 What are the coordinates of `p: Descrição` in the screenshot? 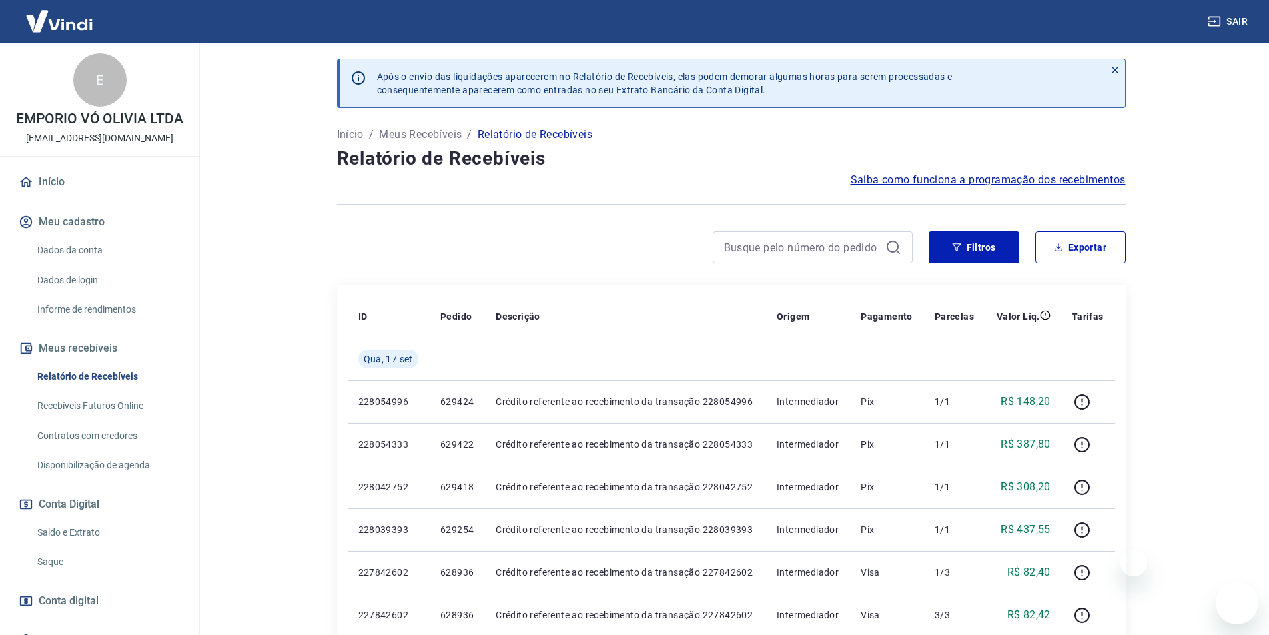 It's located at (518, 316).